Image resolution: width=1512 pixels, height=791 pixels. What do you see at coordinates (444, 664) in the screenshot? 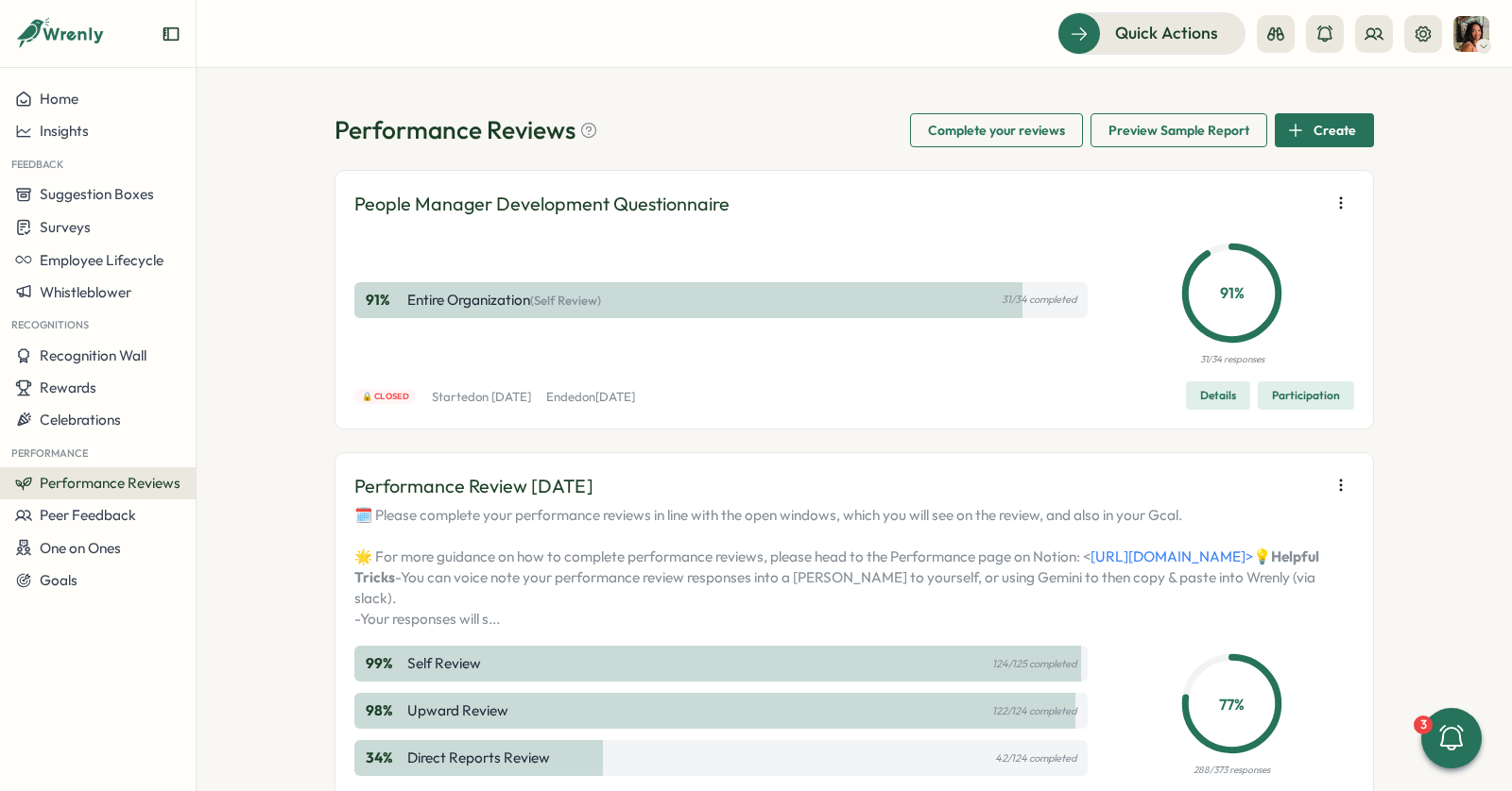
I see `p: Self Review` at bounding box center [444, 664].